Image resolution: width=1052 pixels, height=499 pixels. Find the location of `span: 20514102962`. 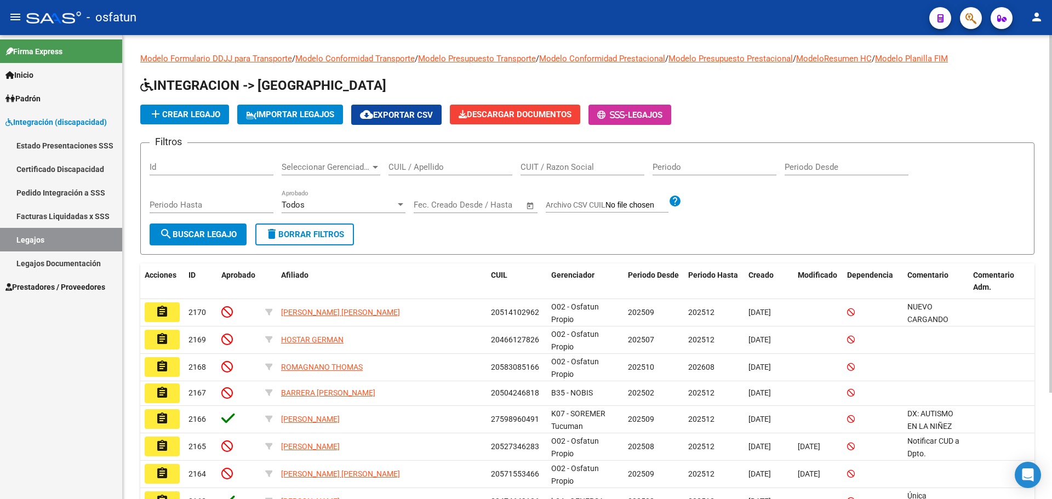

span: 20514102962 is located at coordinates (515, 312).